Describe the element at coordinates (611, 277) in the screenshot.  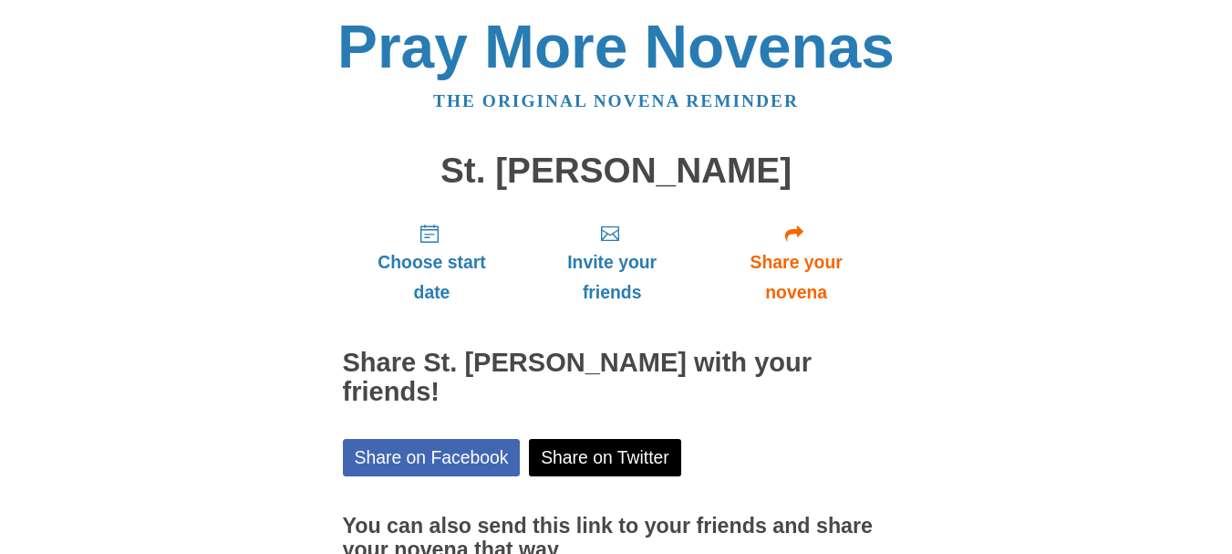
I see `span: Invite your friends` at that location.